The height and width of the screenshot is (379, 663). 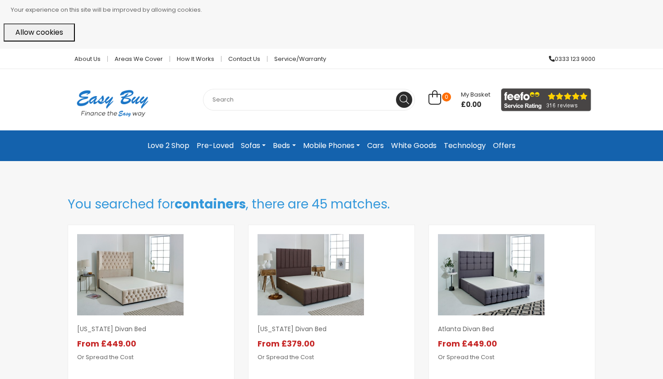 I want to click on a: White Goods, so click(x=414, y=146).